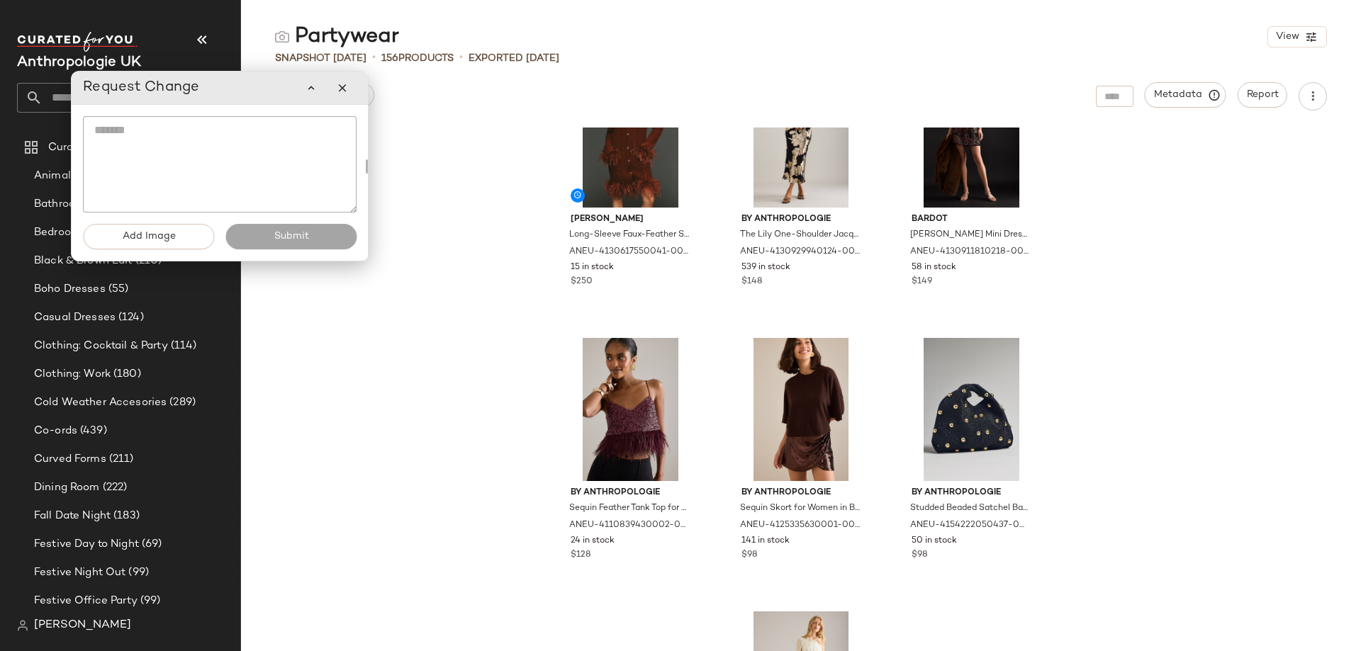 Image resolution: width=1361 pixels, height=651 pixels. What do you see at coordinates (117, 289) in the screenshot?
I see `span: (55)` at bounding box center [117, 289].